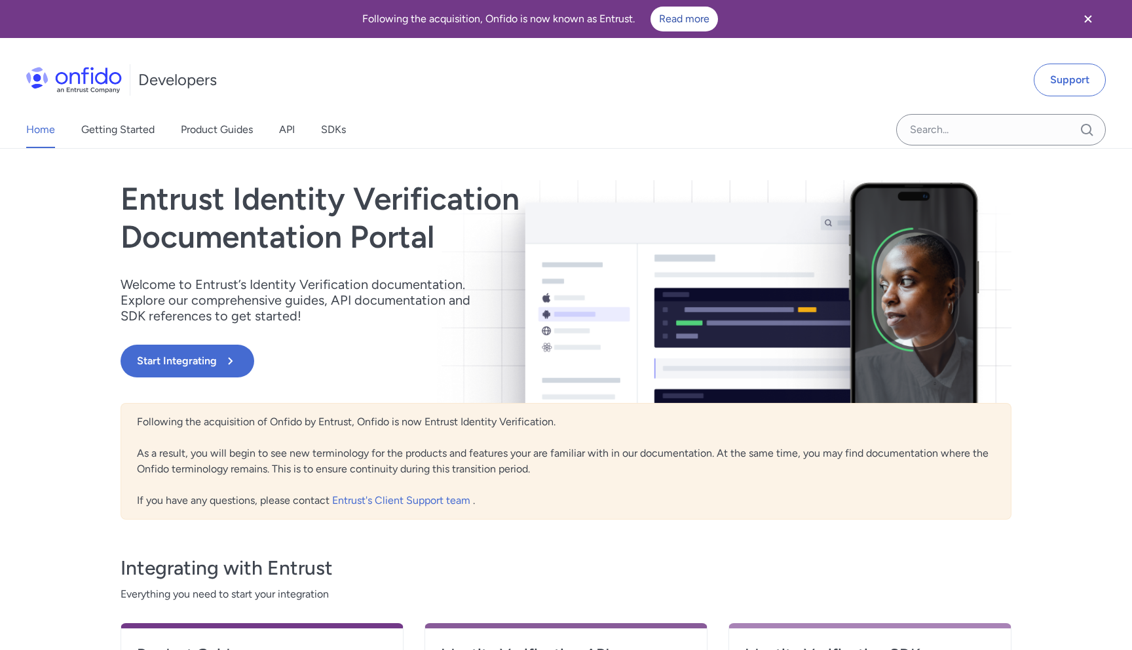 Image resolution: width=1132 pixels, height=650 pixels. Describe the element at coordinates (1001, 130) in the screenshot. I see `input: Onfido search input field` at that location.